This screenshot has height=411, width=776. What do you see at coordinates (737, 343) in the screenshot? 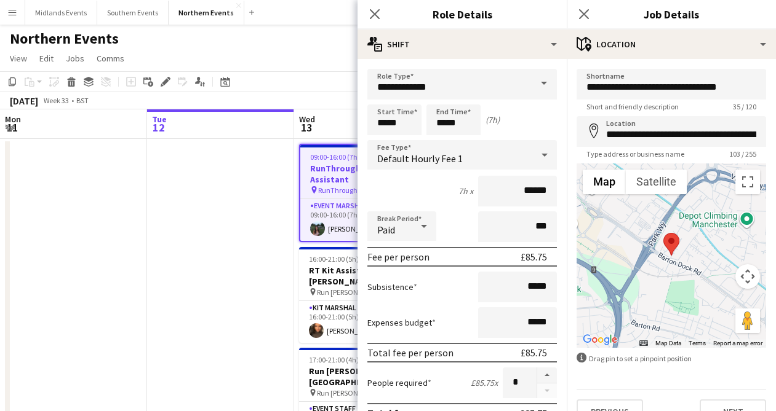
I see `a: Report a map error` at bounding box center [737, 343].